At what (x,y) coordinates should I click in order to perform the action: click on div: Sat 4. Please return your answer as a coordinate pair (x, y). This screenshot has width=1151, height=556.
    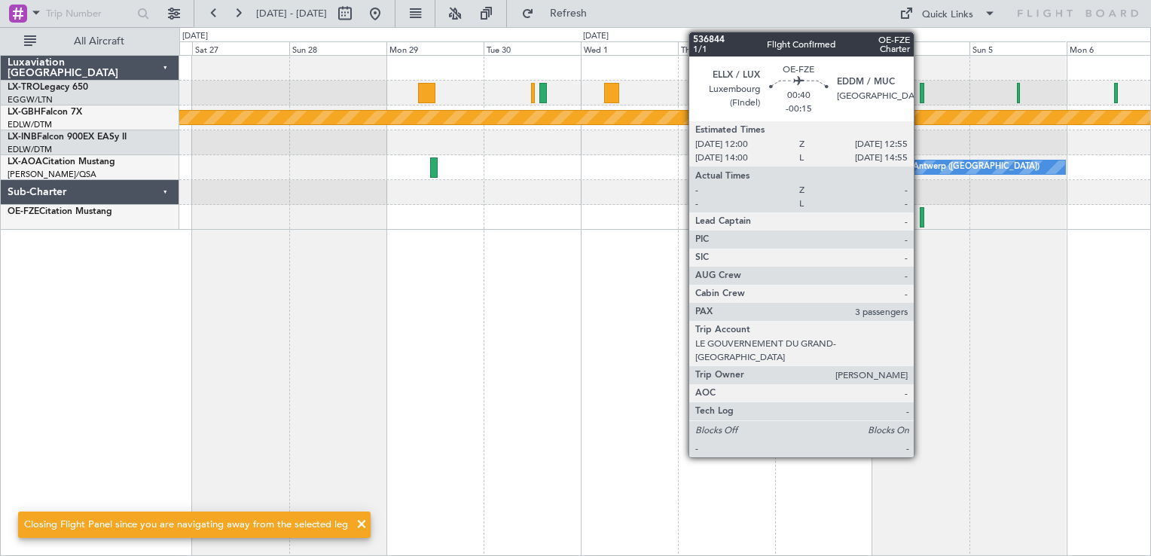
    Looking at the image, I should click on (921, 48).